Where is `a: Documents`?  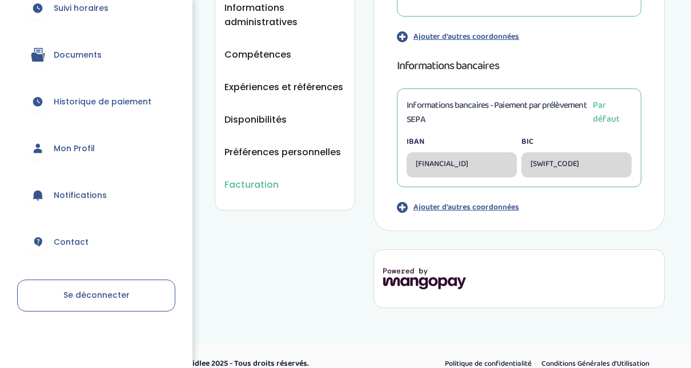
a: Documents is located at coordinates (96, 55).